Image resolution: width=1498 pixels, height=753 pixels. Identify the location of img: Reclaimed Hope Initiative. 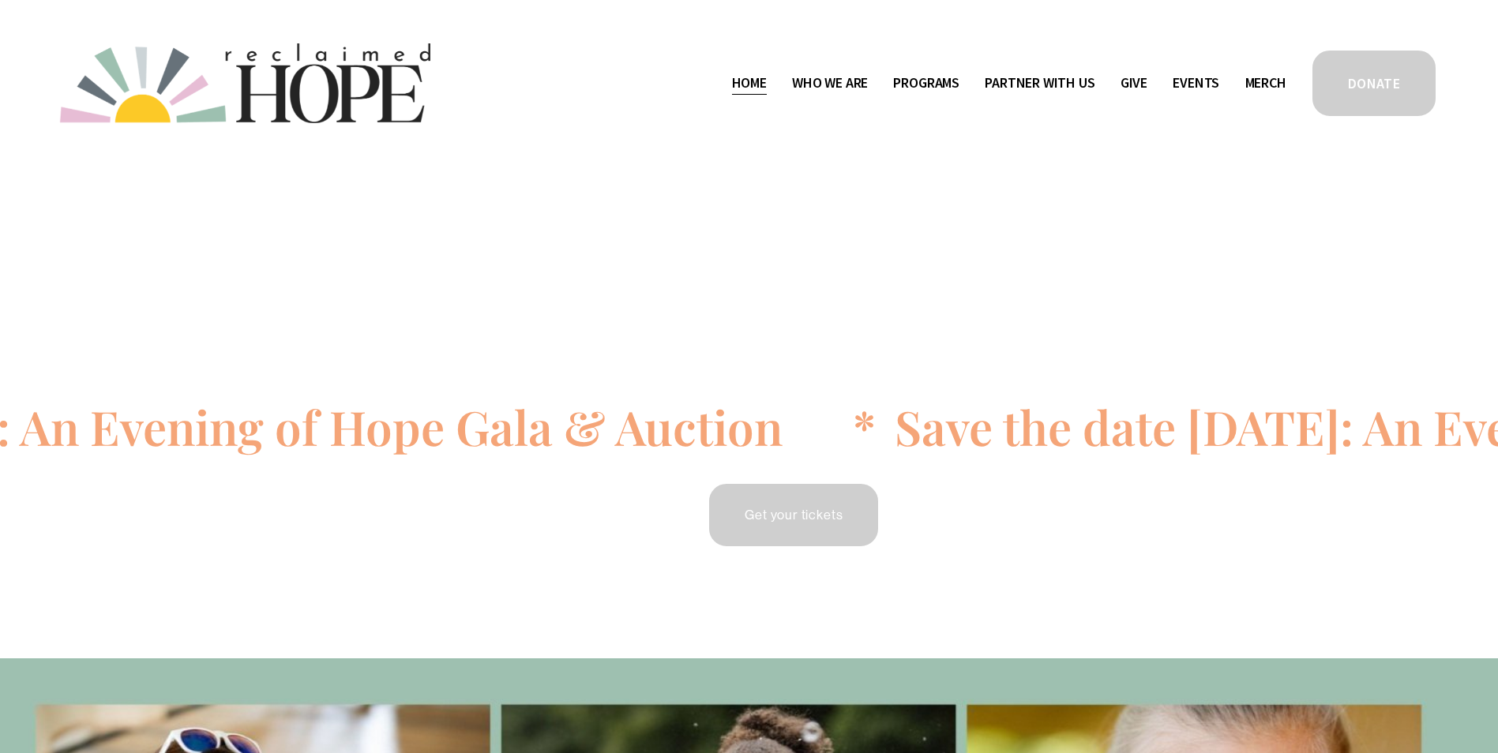
(245, 83).